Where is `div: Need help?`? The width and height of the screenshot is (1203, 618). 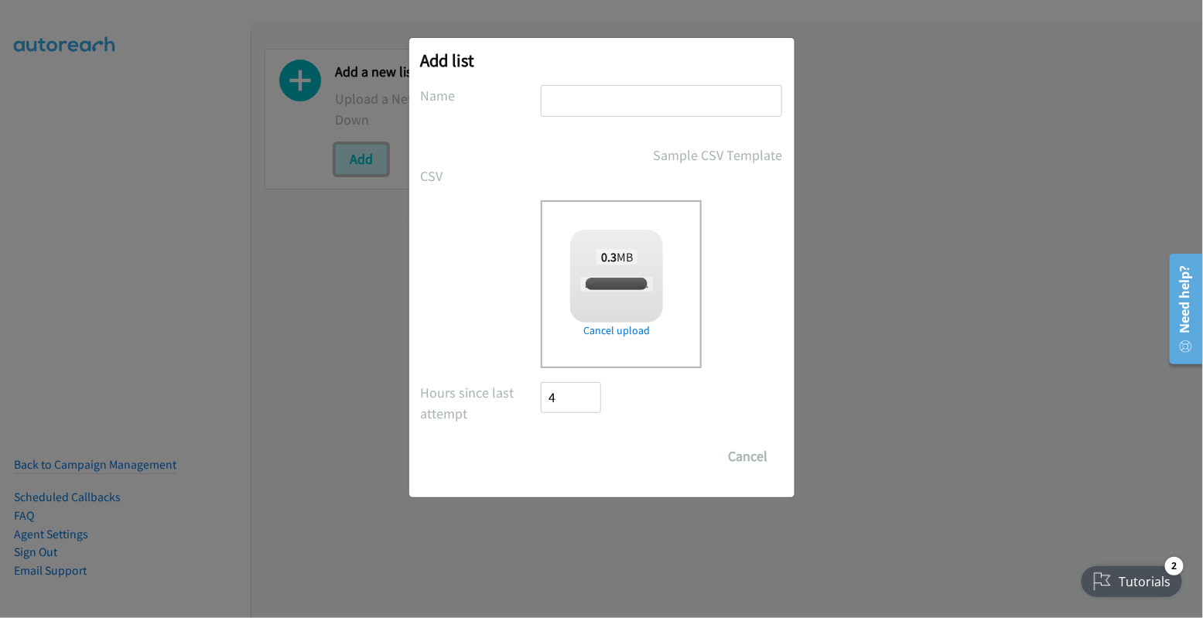 div: Need help? is located at coordinates (26, 52).